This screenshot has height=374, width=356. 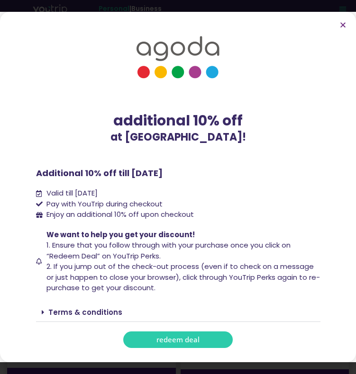 I want to click on div: Terms & conditions, so click(x=178, y=313).